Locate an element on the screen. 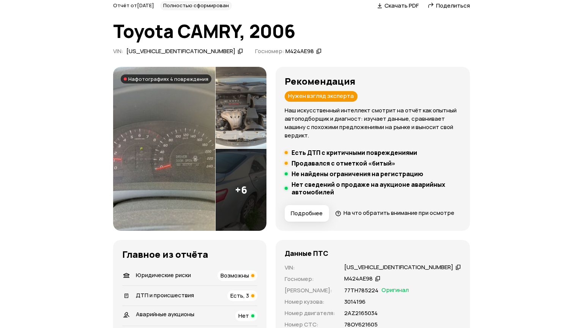 The image size is (583, 328). span: ДТП и происшествия is located at coordinates (165, 295).